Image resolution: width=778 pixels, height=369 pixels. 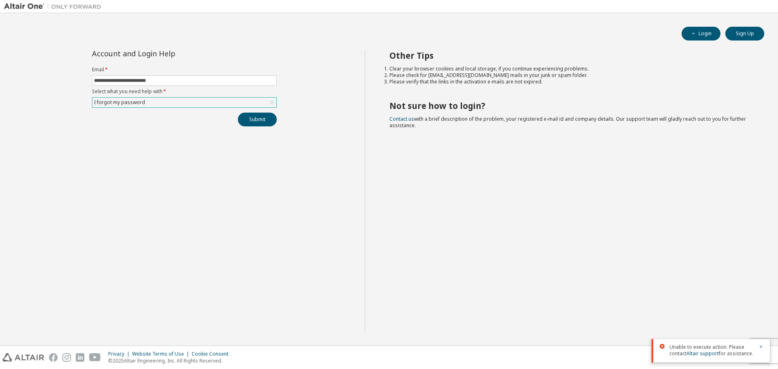 I want to click on img: instagram.svg, so click(x=66, y=357).